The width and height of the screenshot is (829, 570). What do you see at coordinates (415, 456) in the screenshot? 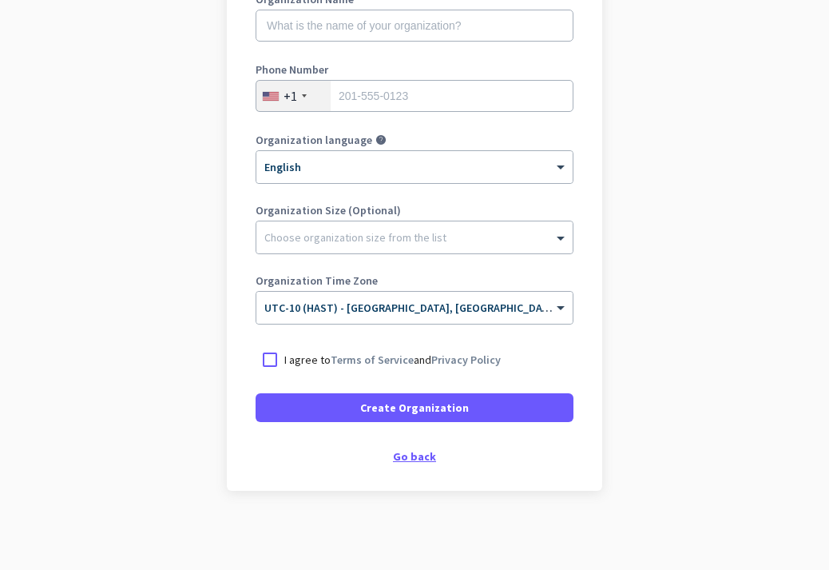
I see `div: Go back` at bounding box center [415, 456].